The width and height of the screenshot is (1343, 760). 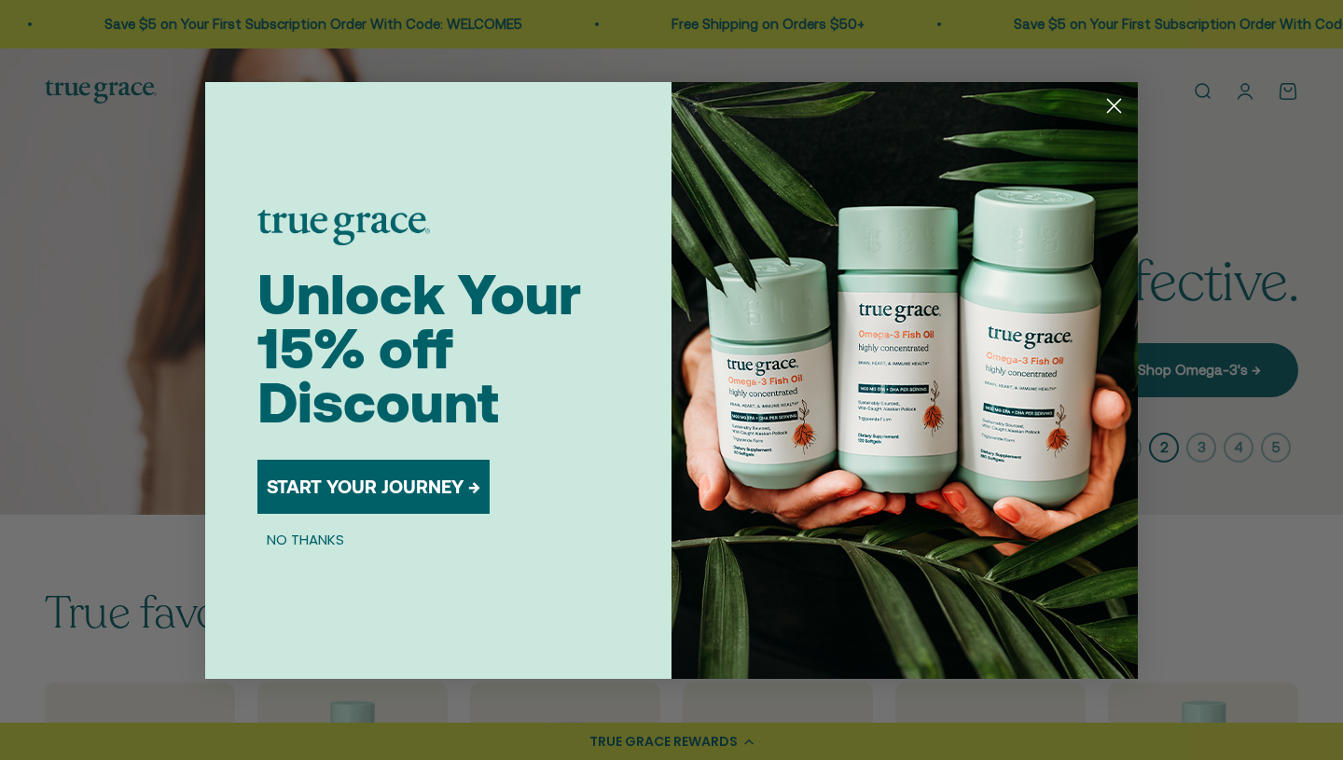 What do you see at coordinates (305, 540) in the screenshot?
I see `button: NO THANKS` at bounding box center [305, 540].